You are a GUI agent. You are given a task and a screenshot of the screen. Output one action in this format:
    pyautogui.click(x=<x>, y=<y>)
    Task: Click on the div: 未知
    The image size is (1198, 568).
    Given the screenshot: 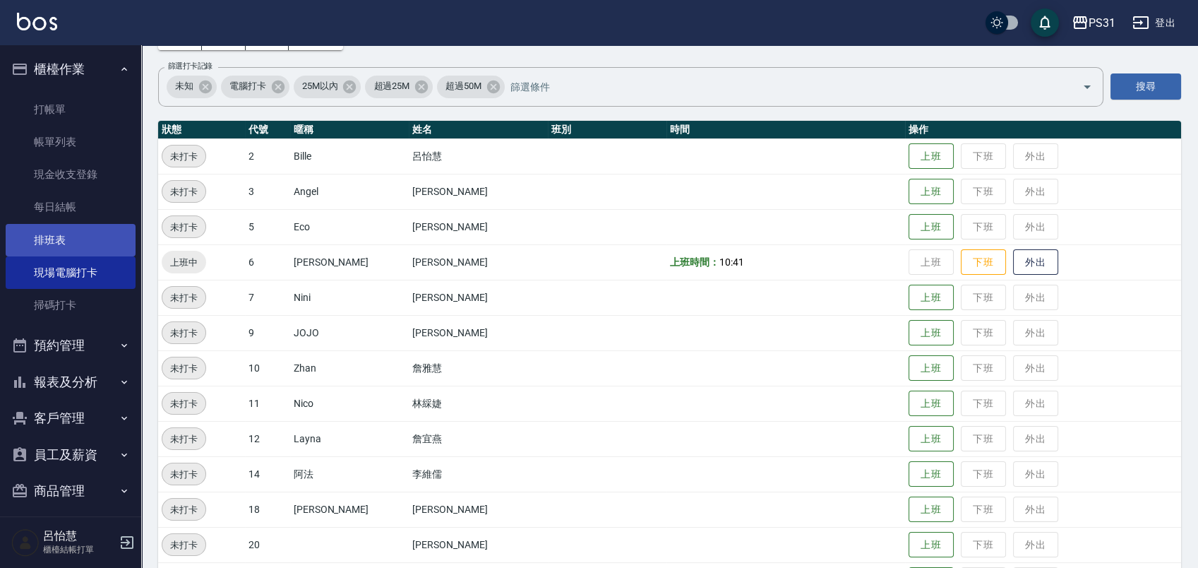 What is the action you would take?
    pyautogui.click(x=191, y=87)
    